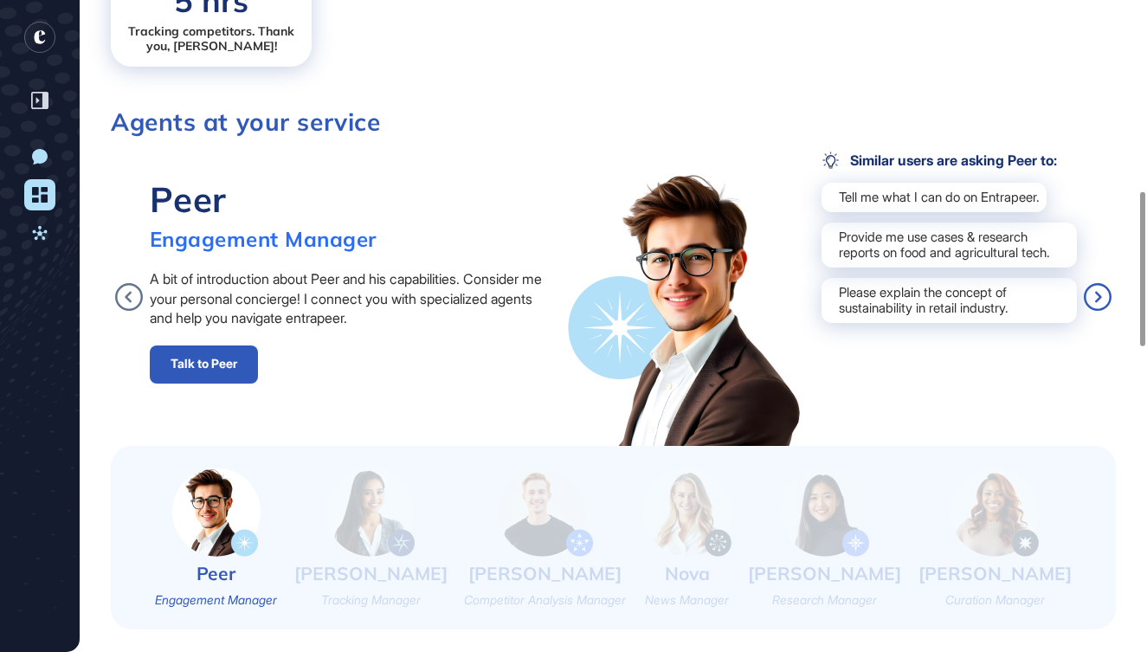  Describe the element at coordinates (613, 122) in the screenshot. I see `h3: Agents at your service` at that location.